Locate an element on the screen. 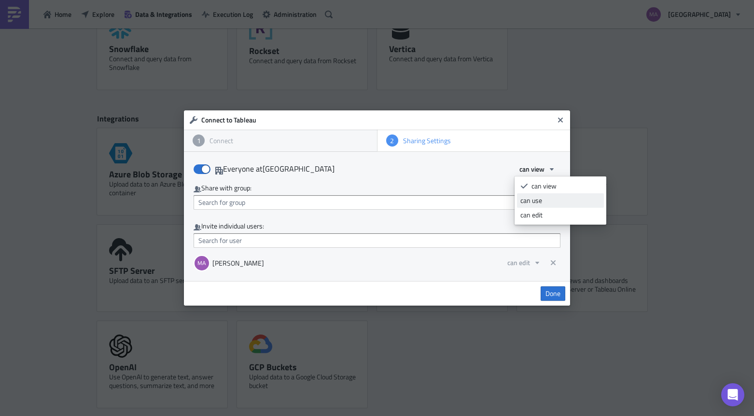 This screenshot has width=754, height=416. div: can use is located at coordinates (560, 201).